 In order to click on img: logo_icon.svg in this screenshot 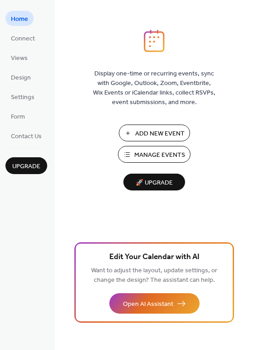, I will do `click(155, 41)`.